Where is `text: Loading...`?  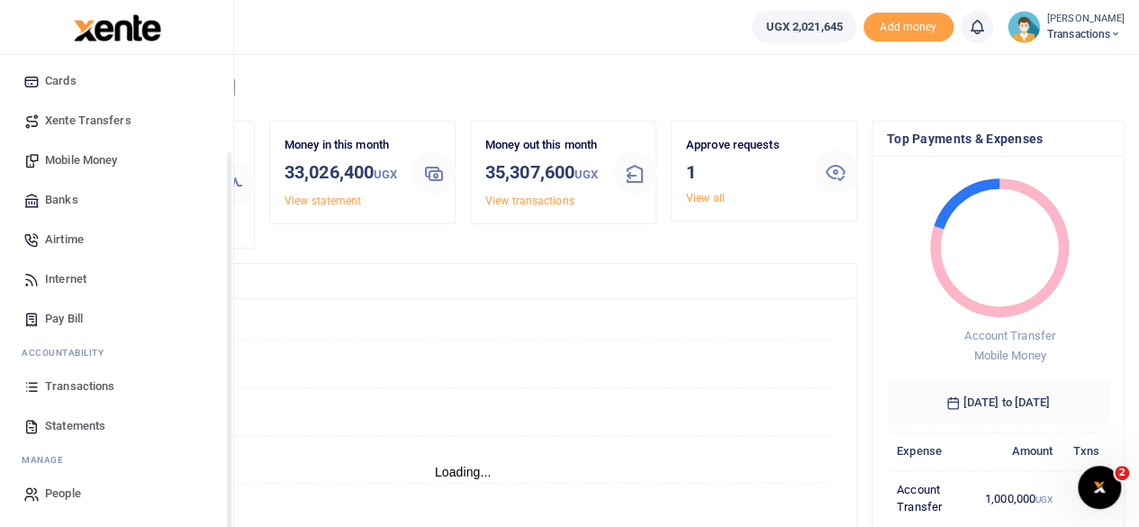
text: Loading... is located at coordinates (463, 472).